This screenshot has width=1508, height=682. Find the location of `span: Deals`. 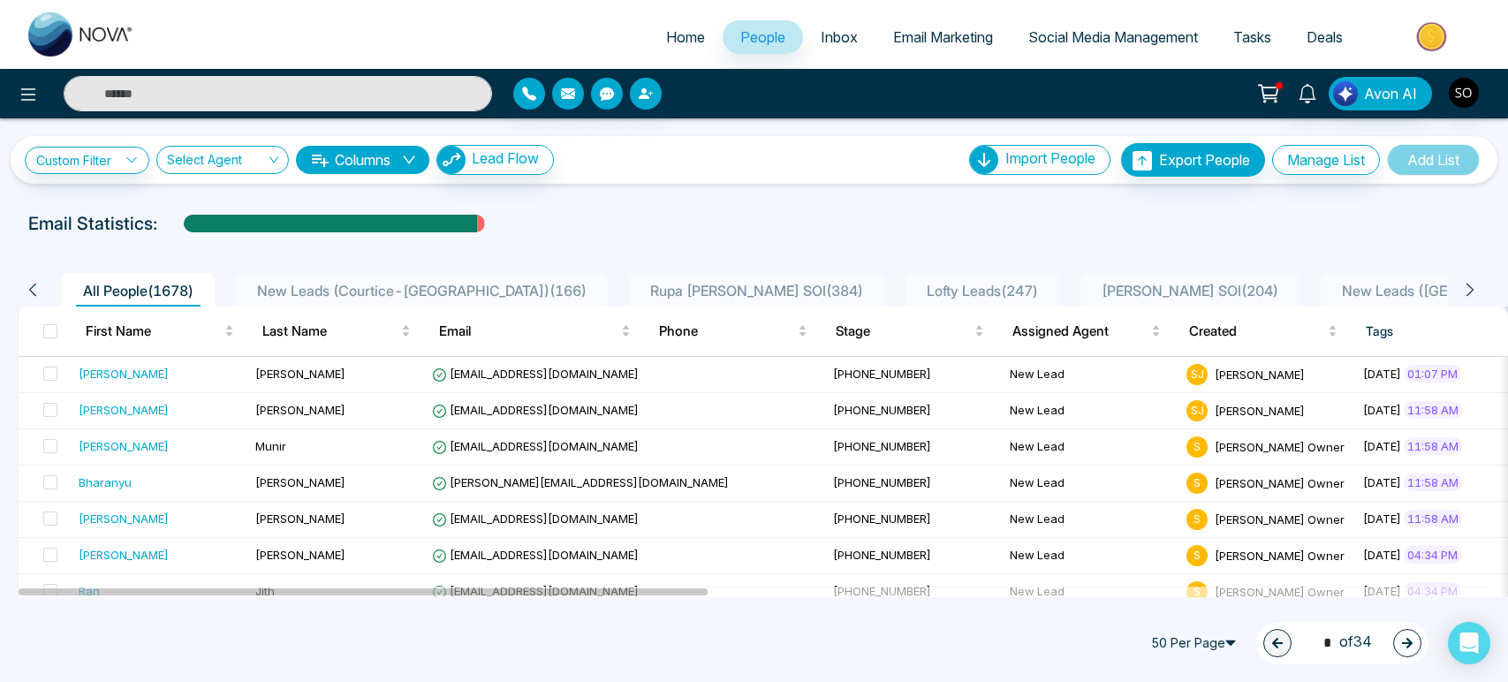

span: Deals is located at coordinates (1325, 37).